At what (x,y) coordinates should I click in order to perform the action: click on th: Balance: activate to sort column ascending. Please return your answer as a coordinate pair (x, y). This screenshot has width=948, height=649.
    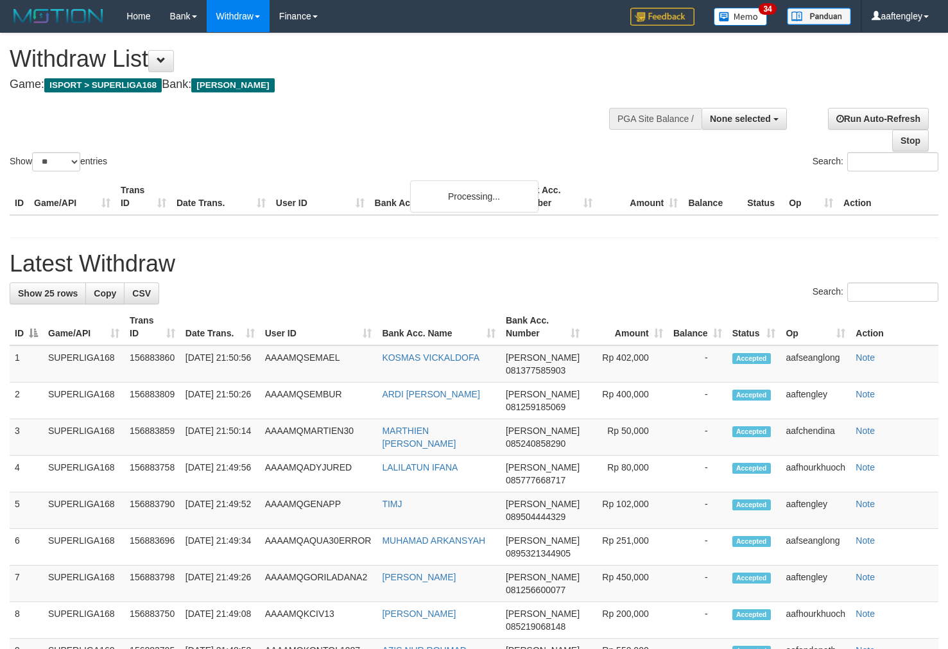
    Looking at the image, I should click on (698, 327).